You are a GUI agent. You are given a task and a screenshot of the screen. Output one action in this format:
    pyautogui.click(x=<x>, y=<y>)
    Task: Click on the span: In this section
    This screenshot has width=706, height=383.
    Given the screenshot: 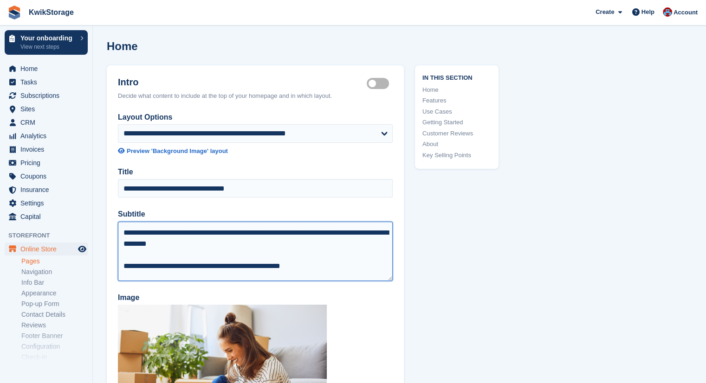 What is the action you would take?
    pyautogui.click(x=457, y=77)
    